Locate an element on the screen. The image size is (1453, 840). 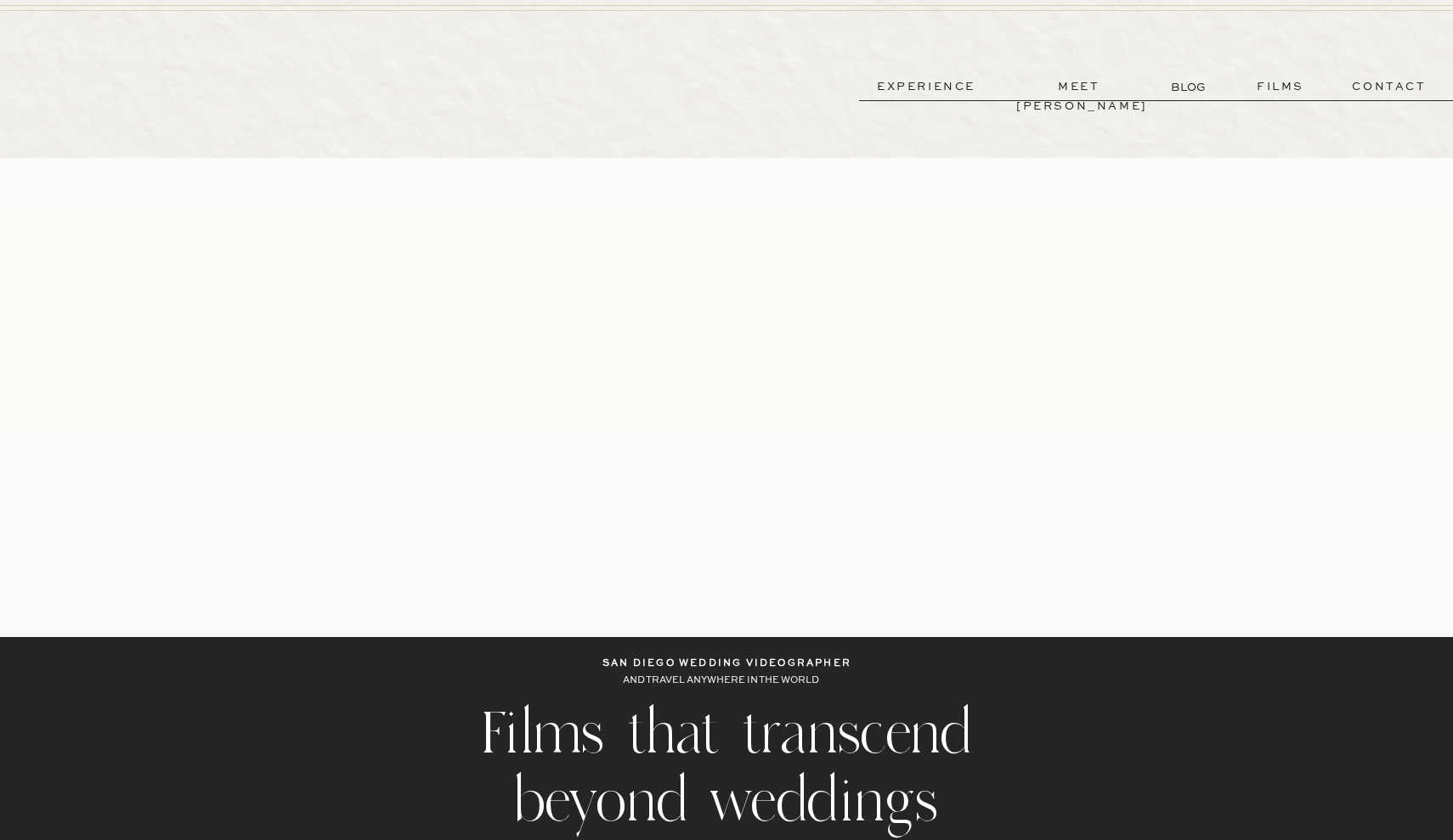
a: contact is located at coordinates (1389, 87).